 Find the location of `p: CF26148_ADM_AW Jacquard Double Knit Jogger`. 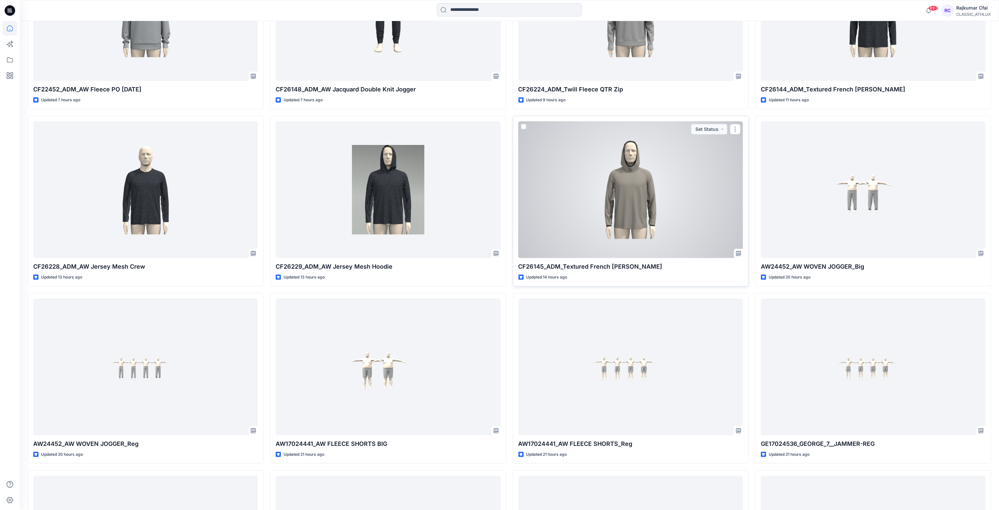

p: CF26148_ADM_AW Jacquard Double Knit Jogger is located at coordinates (388, 89).